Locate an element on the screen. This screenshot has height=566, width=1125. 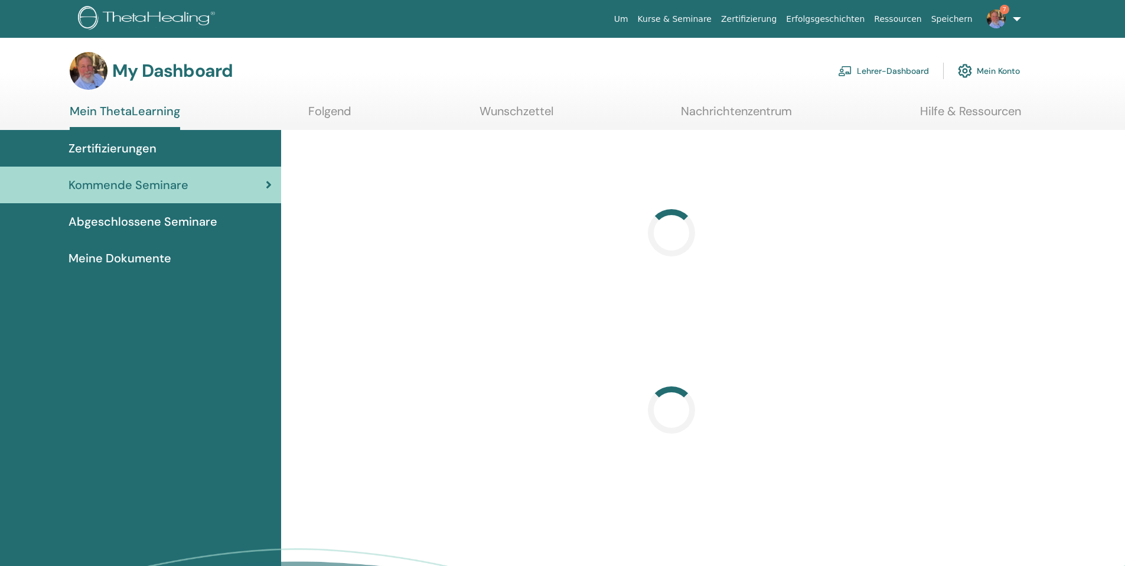
img: chalkboard-teacher.svg is located at coordinates (845, 71).